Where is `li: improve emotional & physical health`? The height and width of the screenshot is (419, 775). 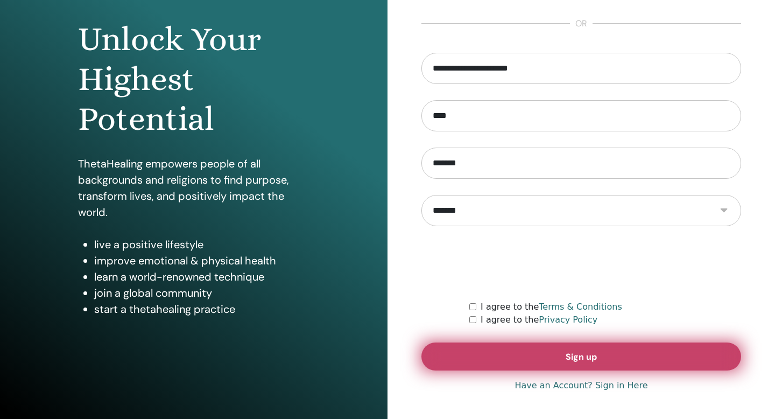 li: improve emotional & physical health is located at coordinates (202, 261).